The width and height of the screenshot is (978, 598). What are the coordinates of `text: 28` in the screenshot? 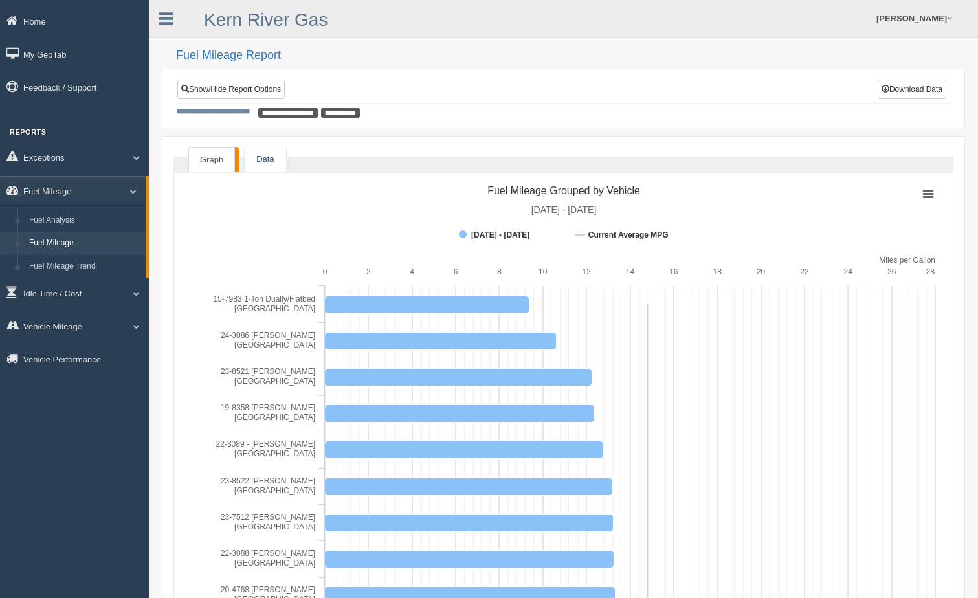 It's located at (930, 272).